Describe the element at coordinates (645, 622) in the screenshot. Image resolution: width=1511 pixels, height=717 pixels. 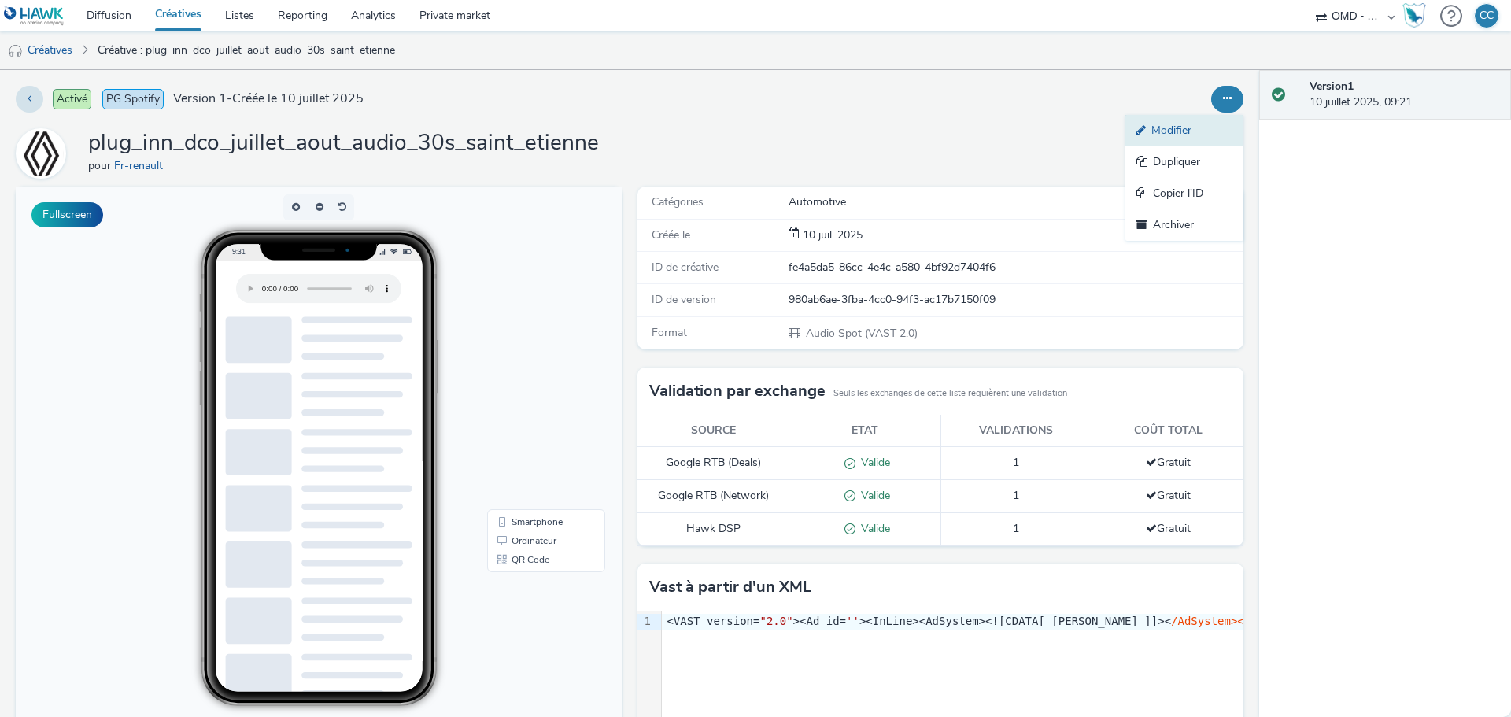
I see `div: 1` at that location.